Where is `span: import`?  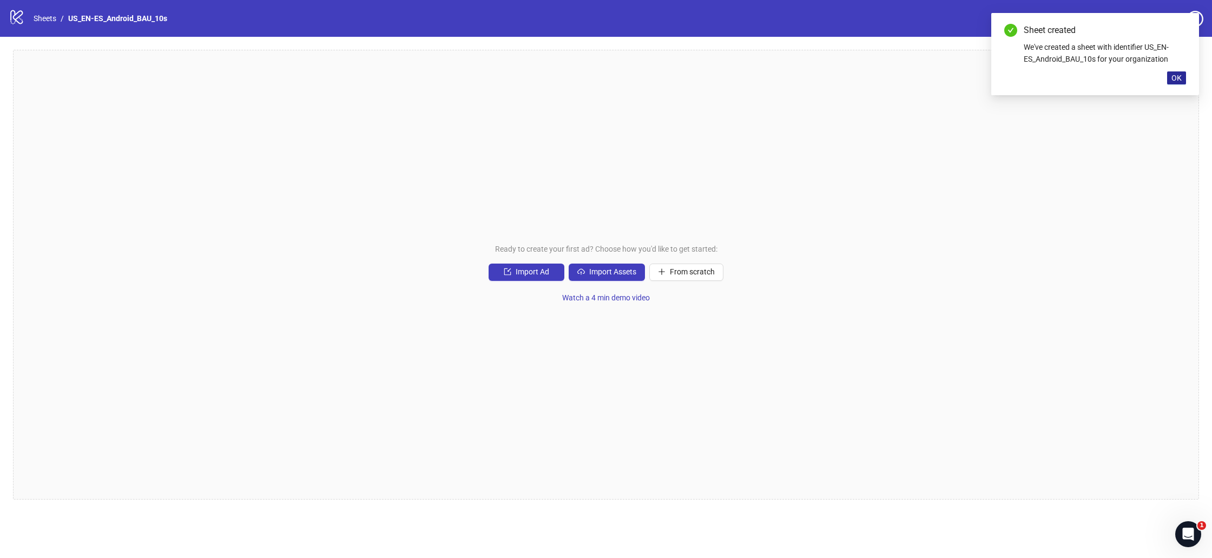 span: import is located at coordinates (508, 272).